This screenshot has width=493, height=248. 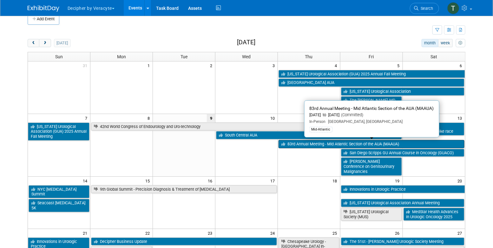 What do you see at coordinates (150, 65) in the screenshot?
I see `span: 1` at bounding box center [150, 65].